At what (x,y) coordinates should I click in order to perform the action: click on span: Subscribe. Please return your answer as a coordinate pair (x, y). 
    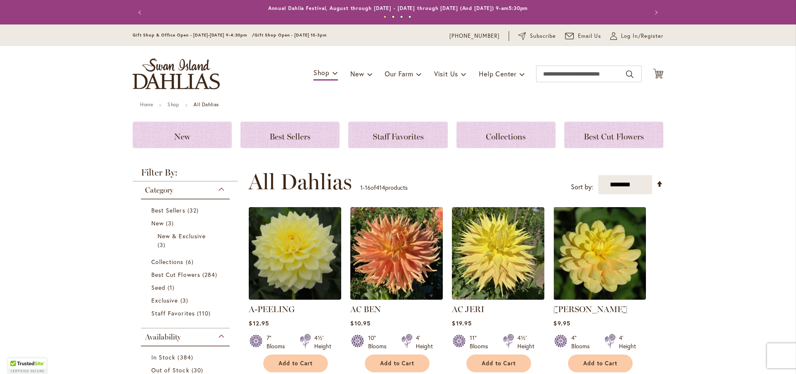
    Looking at the image, I should click on (543, 36).